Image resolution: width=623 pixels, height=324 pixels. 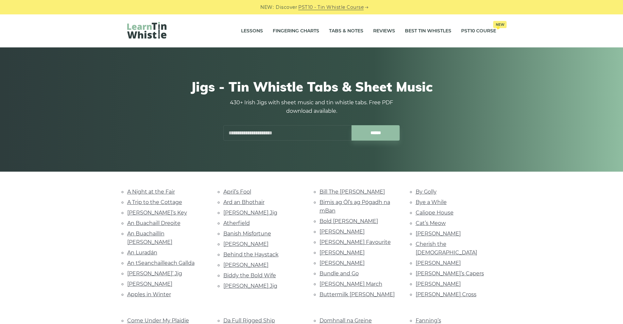 I want to click on a: An Luradán, so click(x=142, y=252).